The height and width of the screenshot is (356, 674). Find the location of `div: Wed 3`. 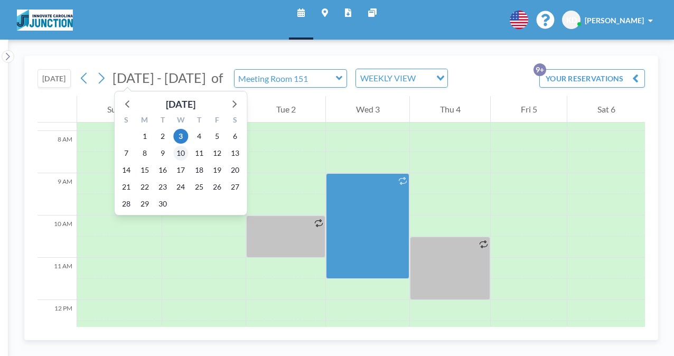

div: Wed 3 is located at coordinates (367, 109).